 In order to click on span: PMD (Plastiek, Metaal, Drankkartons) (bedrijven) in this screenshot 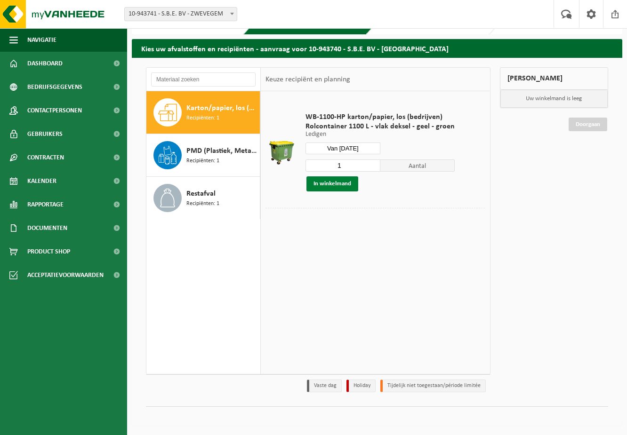, I will do `click(222, 151)`.